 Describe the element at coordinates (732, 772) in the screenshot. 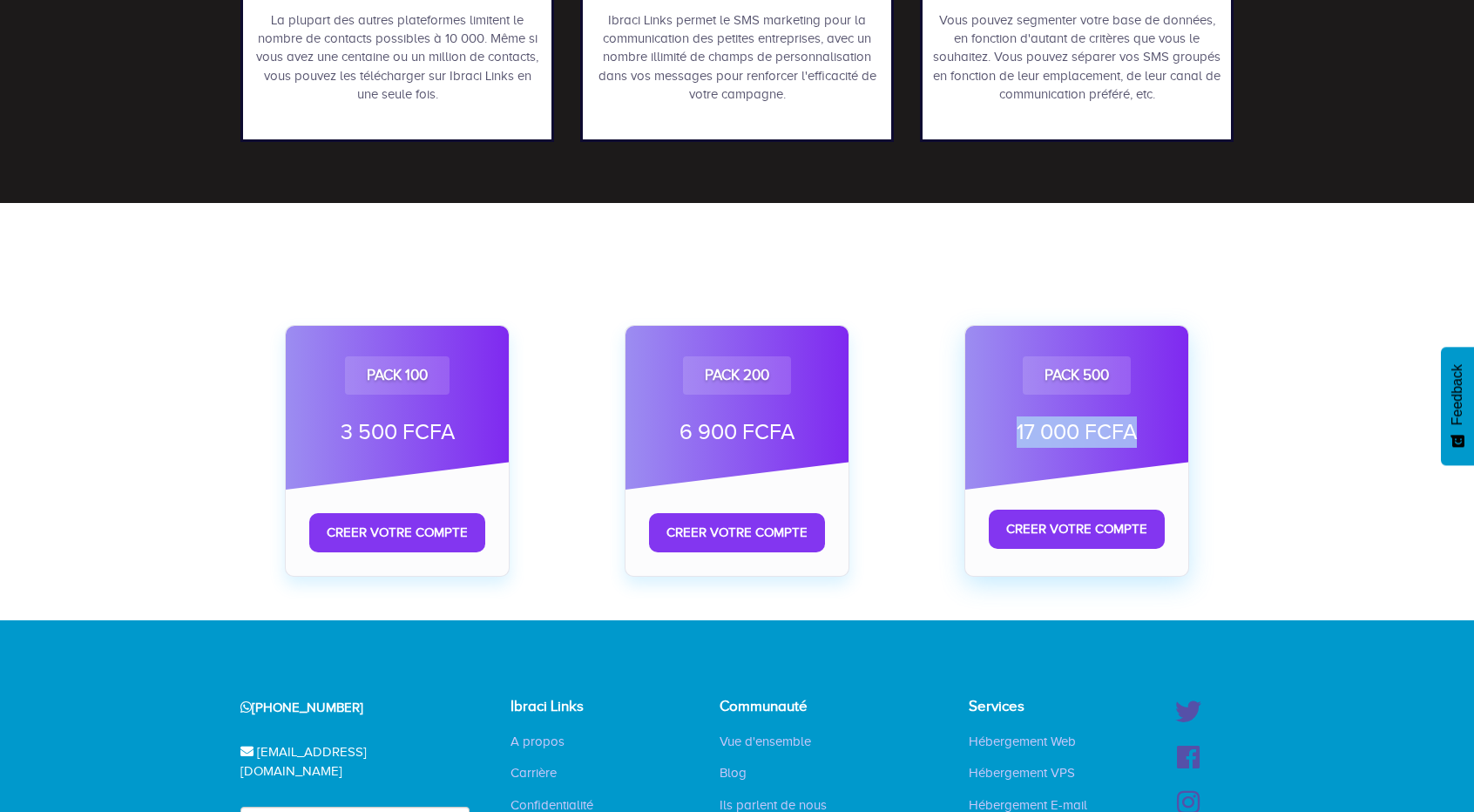

I see `a: Blog` at that location.